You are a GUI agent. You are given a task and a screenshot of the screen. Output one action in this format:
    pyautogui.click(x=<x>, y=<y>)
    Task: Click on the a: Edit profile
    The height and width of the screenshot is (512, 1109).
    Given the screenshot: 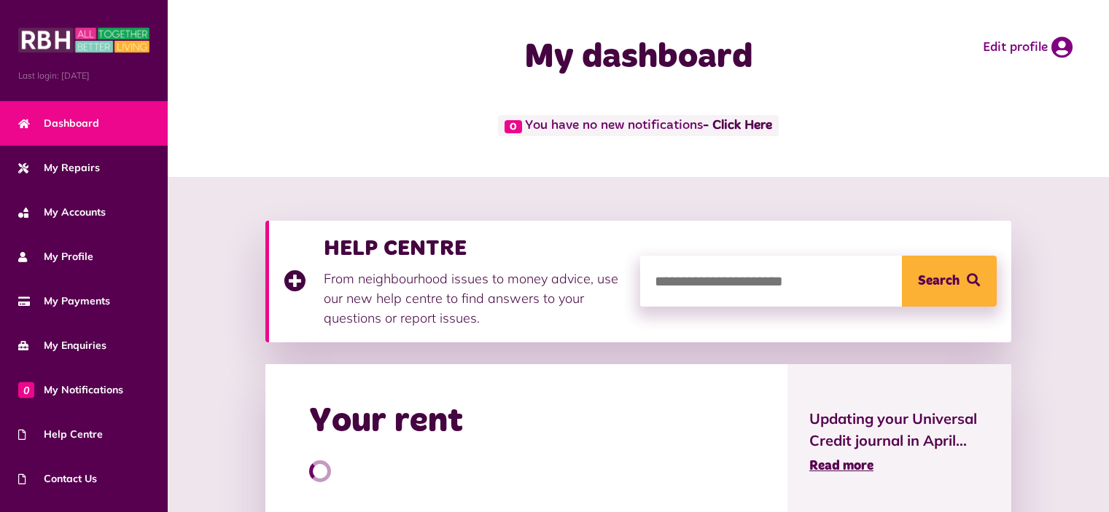 What is the action you would take?
    pyautogui.click(x=1027, y=47)
    